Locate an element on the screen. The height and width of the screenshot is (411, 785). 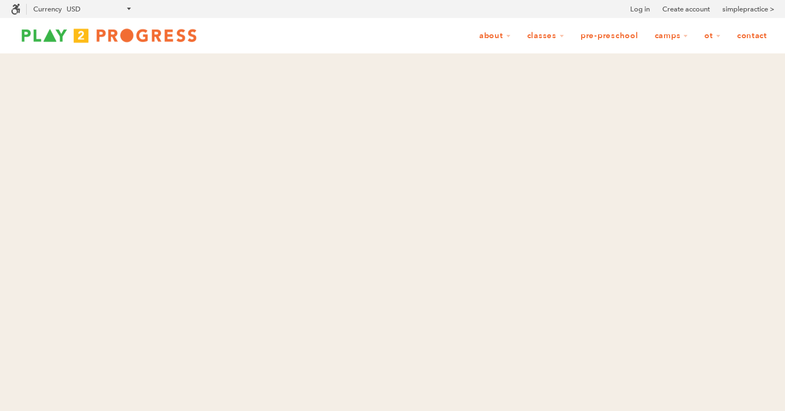
a: Pre-Preschool is located at coordinates (609, 36).